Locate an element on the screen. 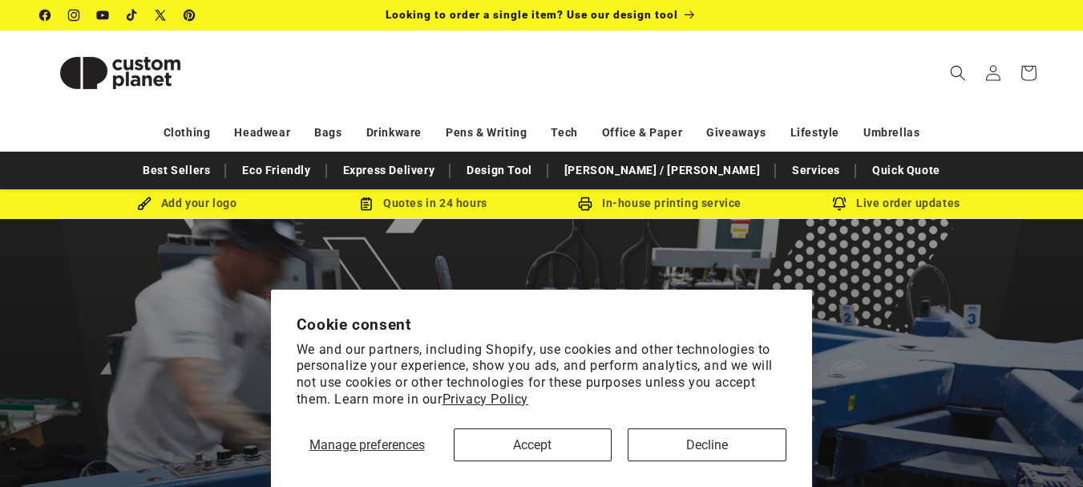  a: Tech is located at coordinates (564, 132).